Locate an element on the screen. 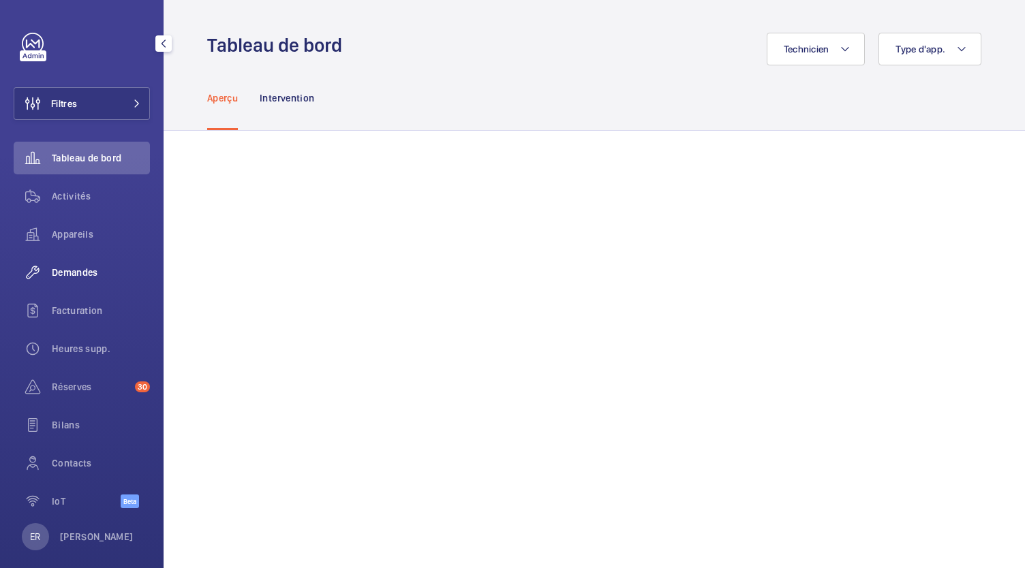 The width and height of the screenshot is (1025, 568). span: IoT is located at coordinates (86, 501).